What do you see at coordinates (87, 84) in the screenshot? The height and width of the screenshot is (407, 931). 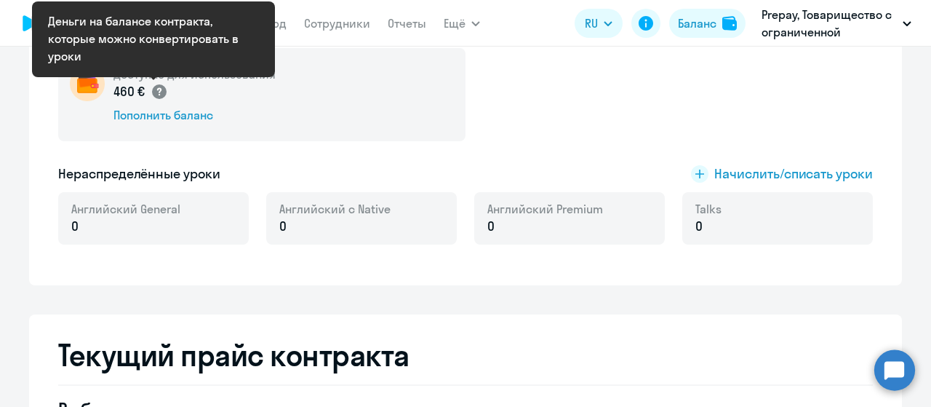 I see `img: wallet-circle.png` at bounding box center [87, 84].